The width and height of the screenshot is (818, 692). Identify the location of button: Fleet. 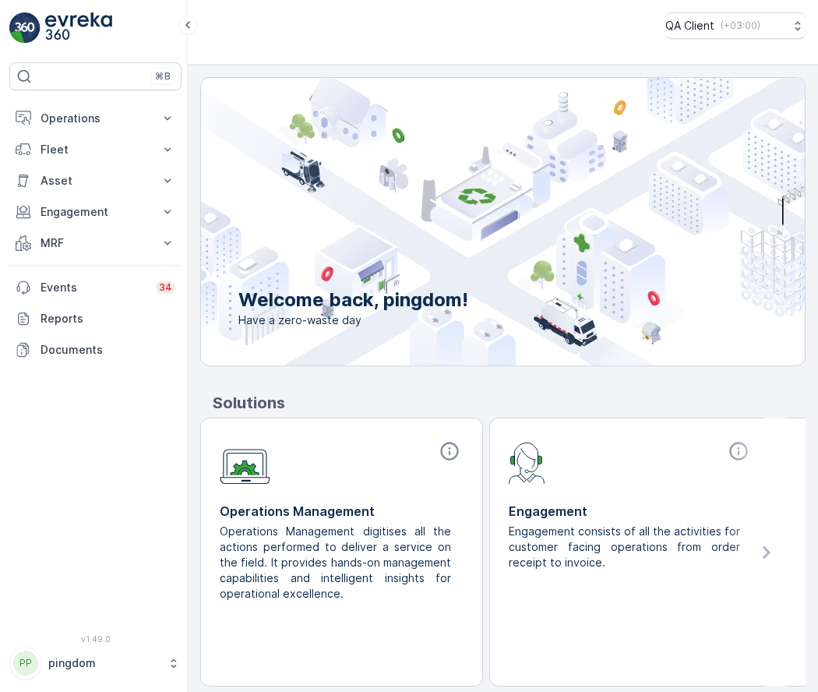
(95, 150).